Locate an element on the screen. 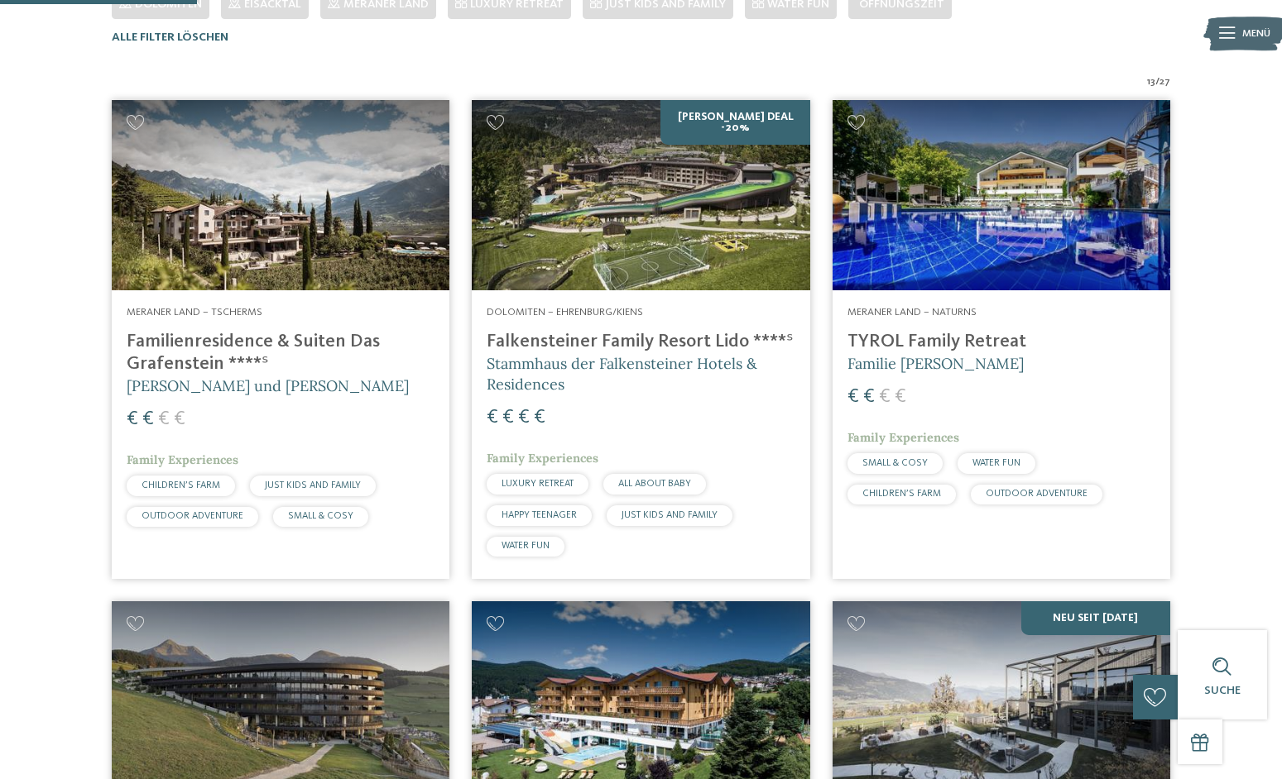 The width and height of the screenshot is (1282, 779). span: Stammhaus der Falkensteiner Hotels & Residences is located at coordinates (621, 374).